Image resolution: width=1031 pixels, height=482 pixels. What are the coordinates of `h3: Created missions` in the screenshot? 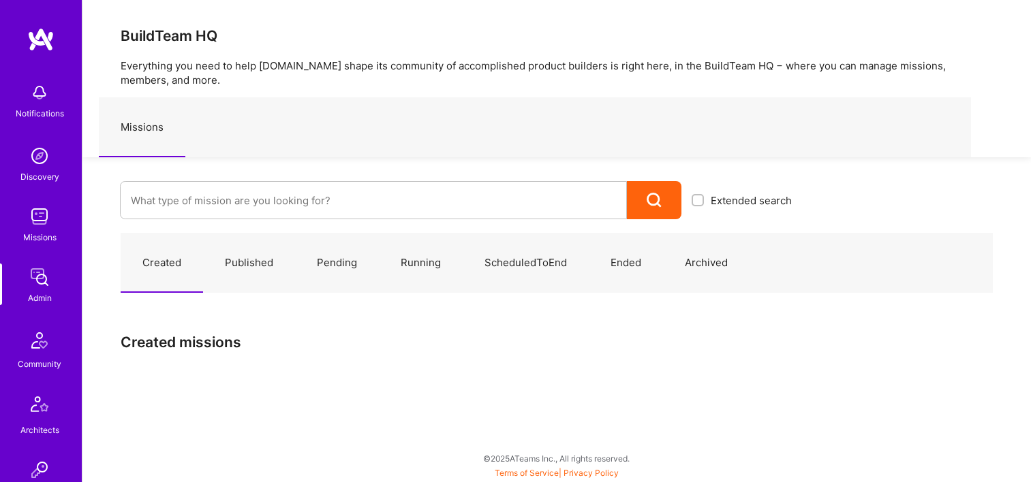 It's located at (557, 342).